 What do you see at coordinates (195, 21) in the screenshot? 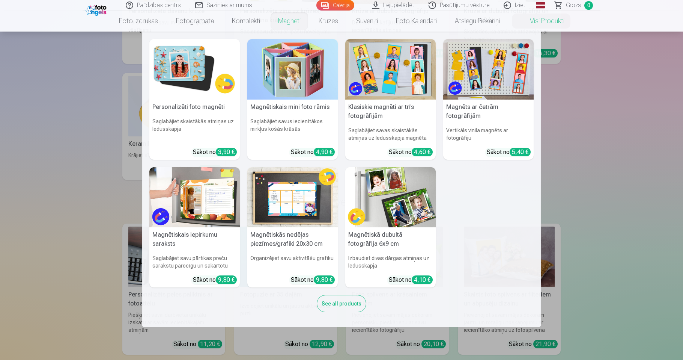
I see `a: Fotogrāmata` at bounding box center [195, 21].